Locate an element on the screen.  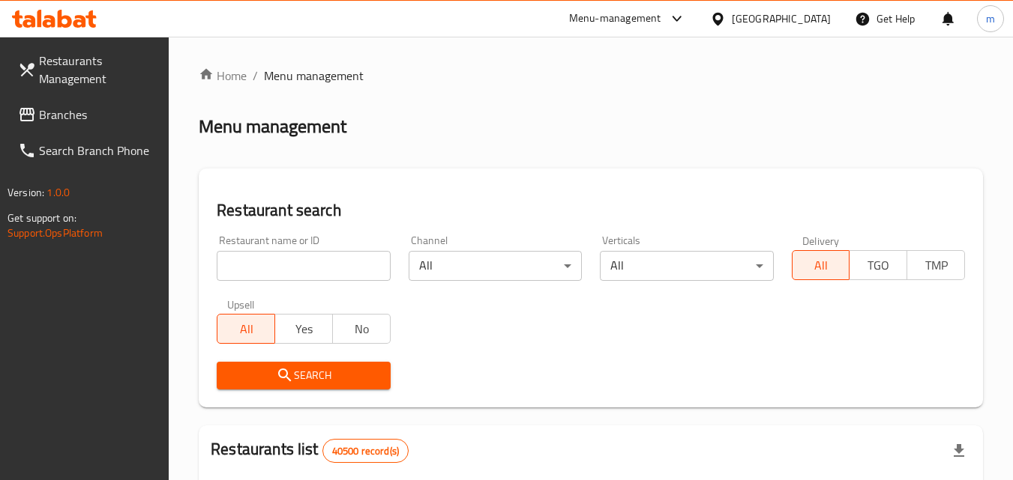
span: Restaurants Management is located at coordinates (98, 70).